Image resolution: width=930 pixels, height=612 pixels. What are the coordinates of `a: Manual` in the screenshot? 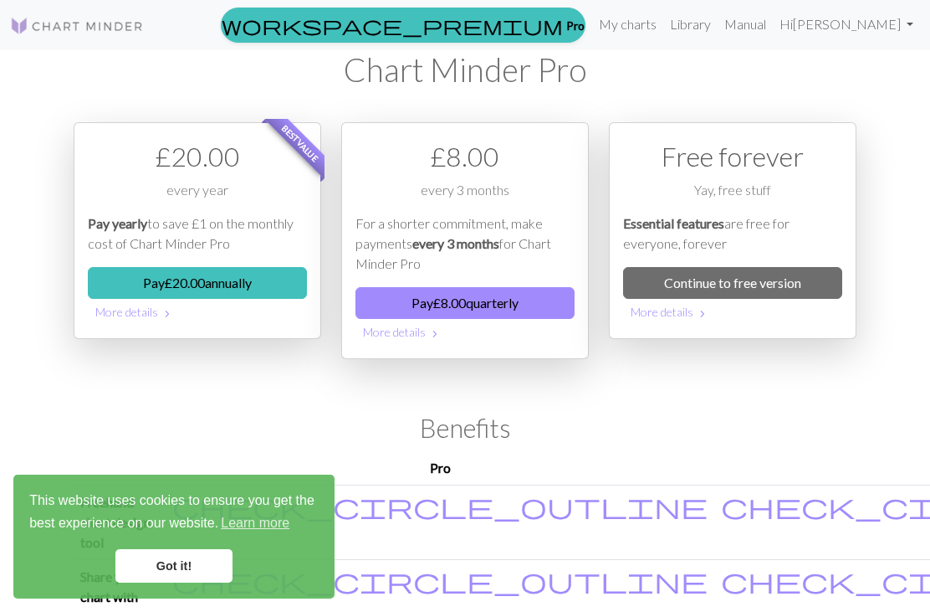 It's located at (745, 24).